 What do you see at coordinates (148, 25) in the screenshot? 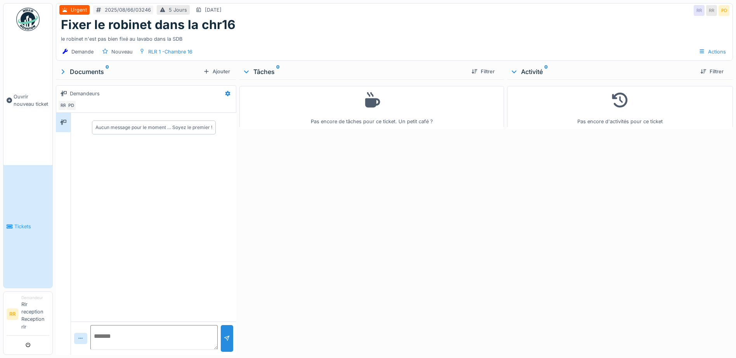
I see `h1: Fixer le robinet dans la chr16` at bounding box center [148, 25].